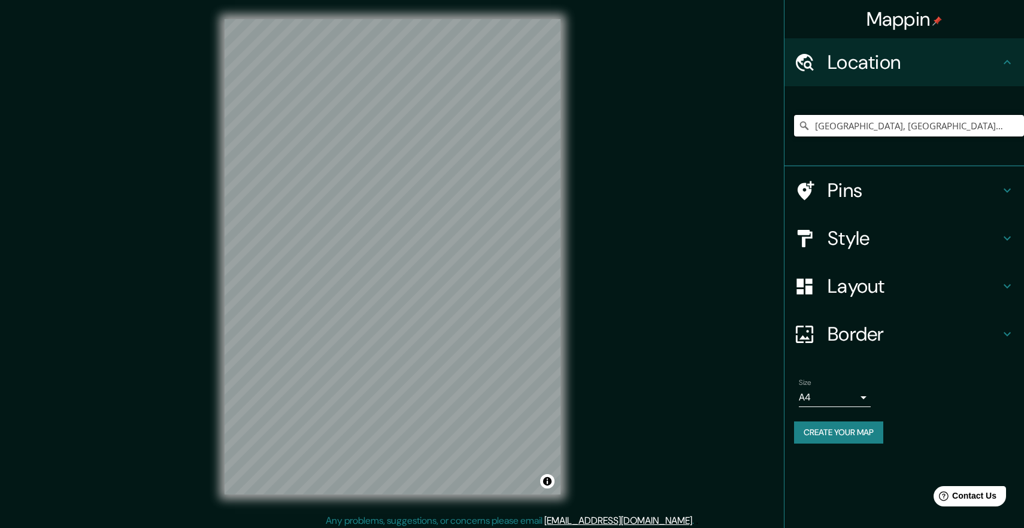 This screenshot has height=528, width=1024. What do you see at coordinates (835, 398) in the screenshot?
I see `div: A4` at bounding box center [835, 398].